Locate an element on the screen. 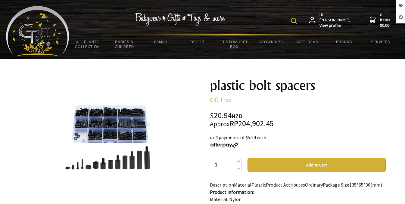 The width and height of the screenshot is (405, 204). span: NZD is located at coordinates (237, 116).